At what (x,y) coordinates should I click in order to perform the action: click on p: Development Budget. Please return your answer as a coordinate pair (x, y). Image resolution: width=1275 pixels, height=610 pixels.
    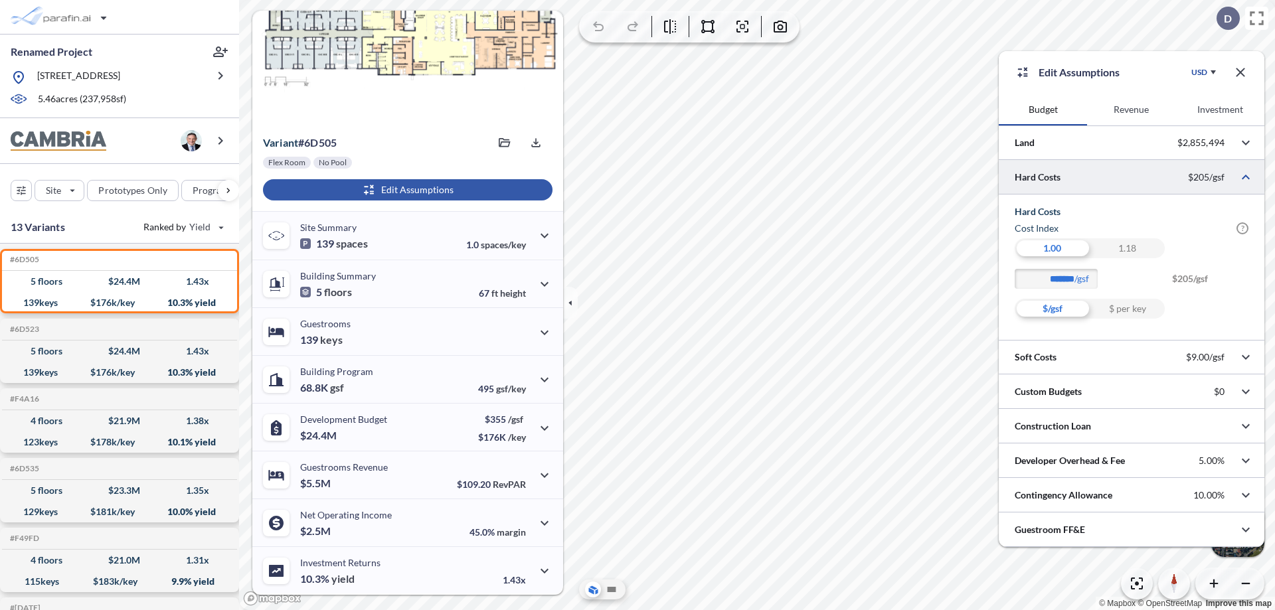
    Looking at the image, I should click on (343, 419).